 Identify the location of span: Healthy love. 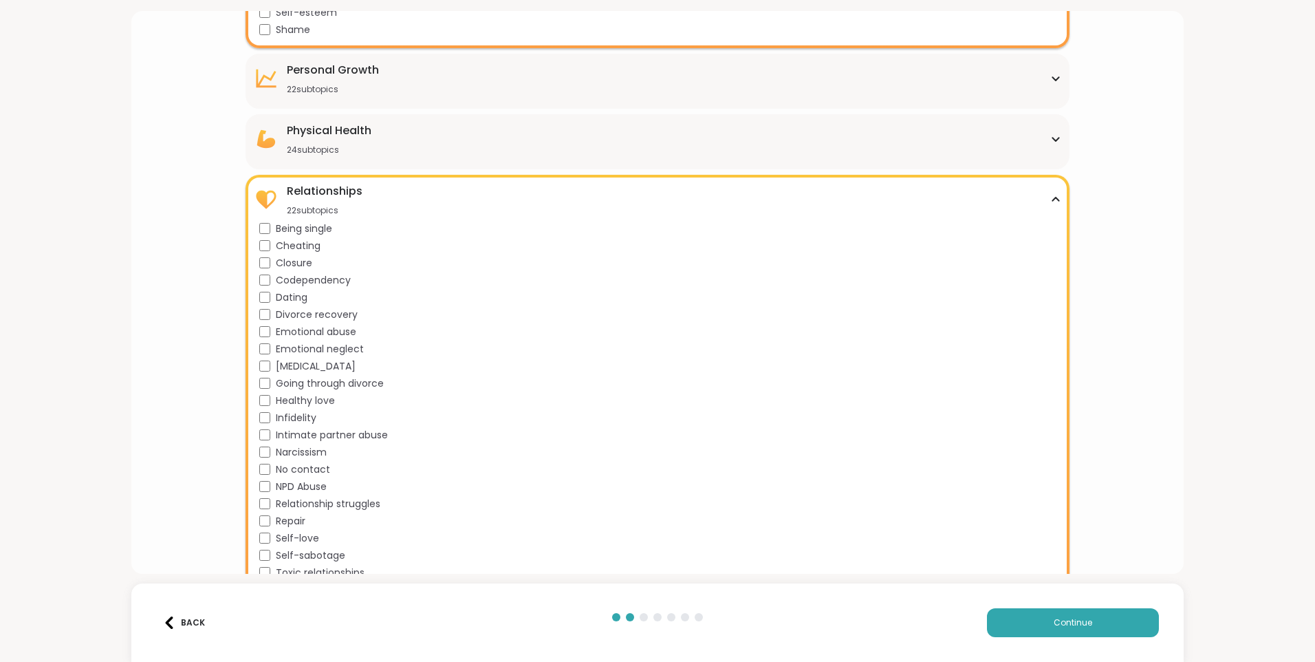
(305, 400).